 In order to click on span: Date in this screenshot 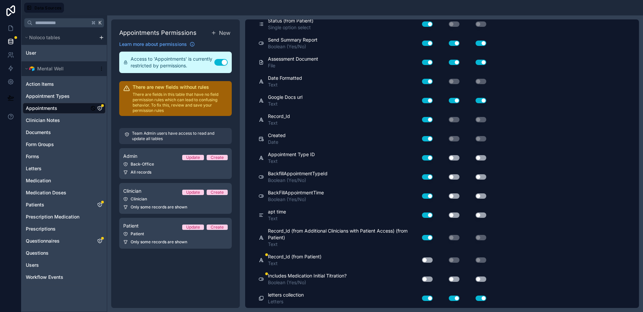, I will do `click(277, 142)`.